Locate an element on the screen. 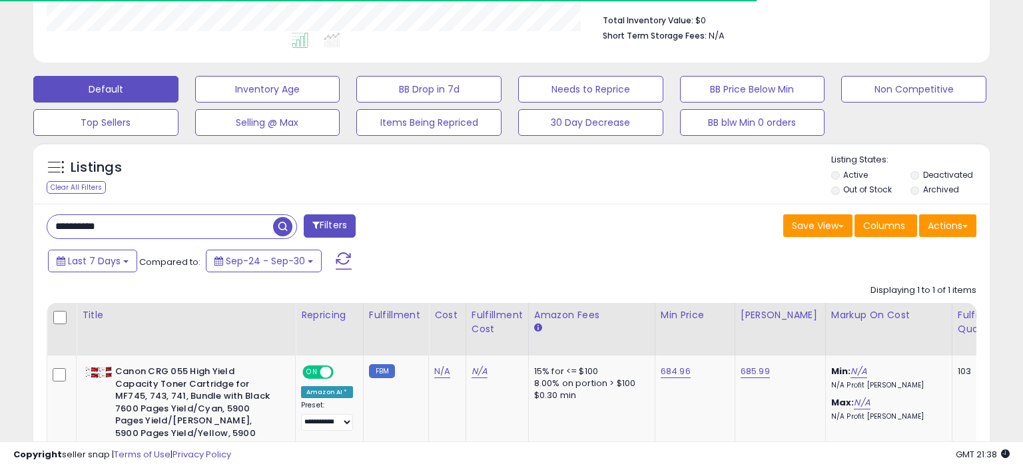 The height and width of the screenshot is (468, 1023). button: Actions is located at coordinates (948, 226).